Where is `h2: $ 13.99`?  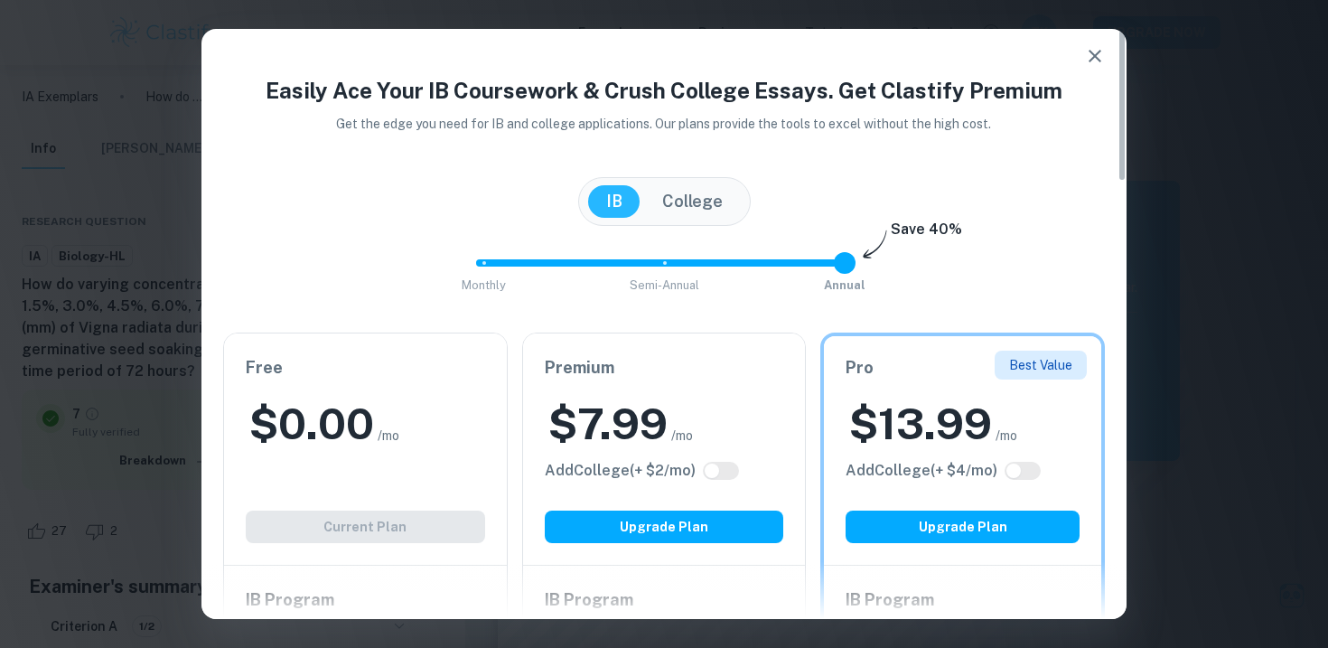 h2: $ 13.99 is located at coordinates (921, 424).